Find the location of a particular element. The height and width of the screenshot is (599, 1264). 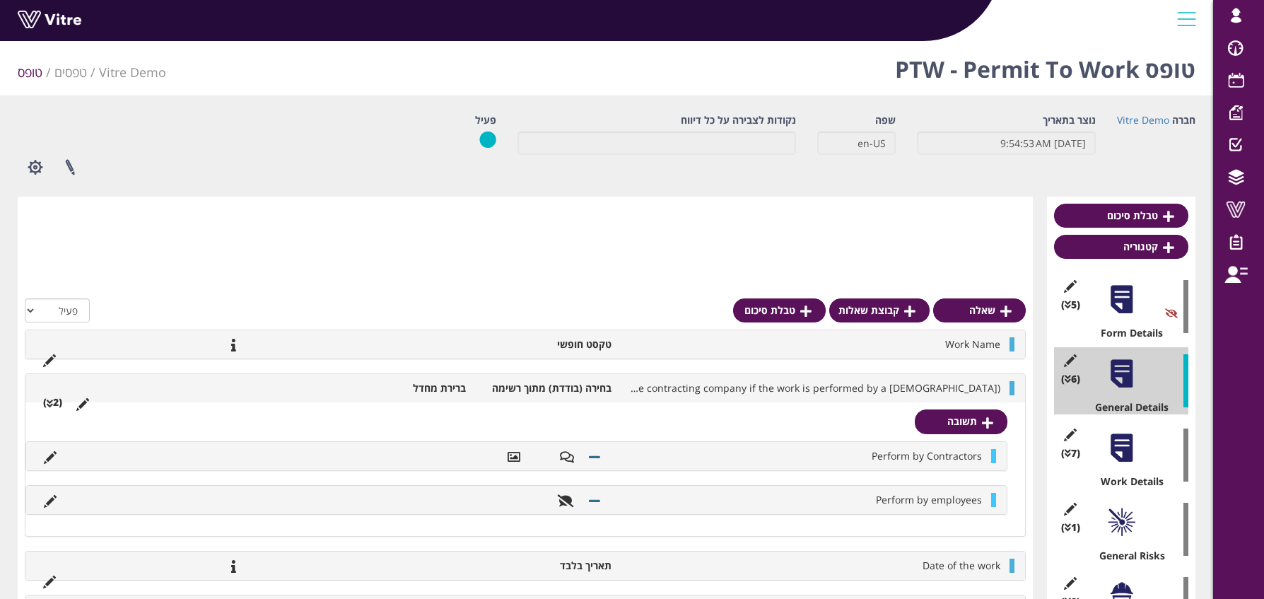

span: Perform by Contractors is located at coordinates (927, 455).